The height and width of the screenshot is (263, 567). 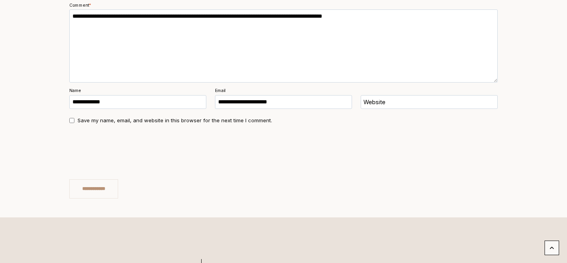 I want to click on a: Scroll to top, so click(x=552, y=248).